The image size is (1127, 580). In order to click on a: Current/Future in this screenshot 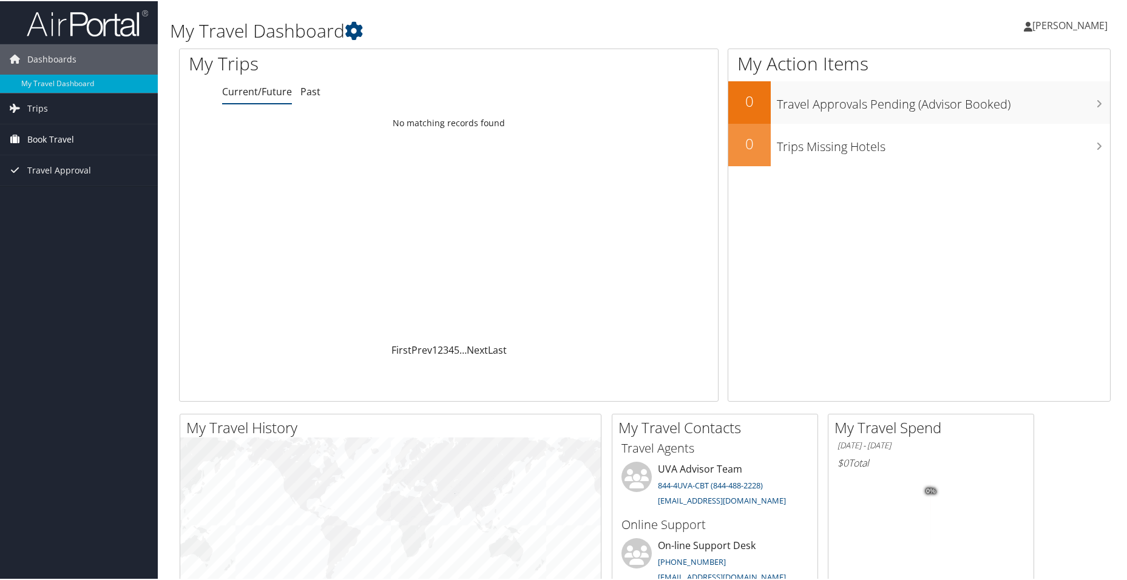, I will do `click(257, 90)`.